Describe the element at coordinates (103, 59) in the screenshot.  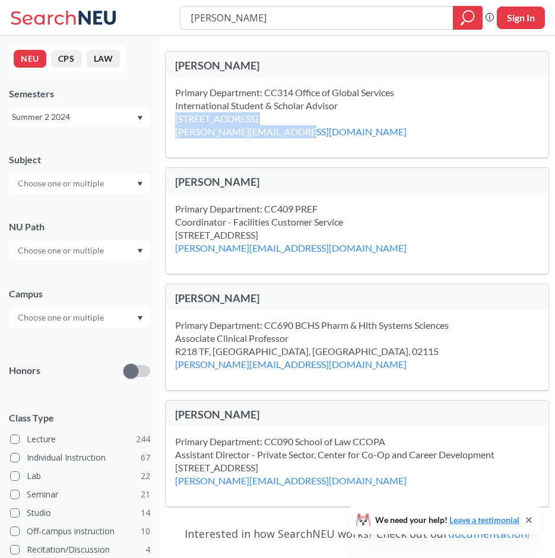
I see `button: LAW` at that location.